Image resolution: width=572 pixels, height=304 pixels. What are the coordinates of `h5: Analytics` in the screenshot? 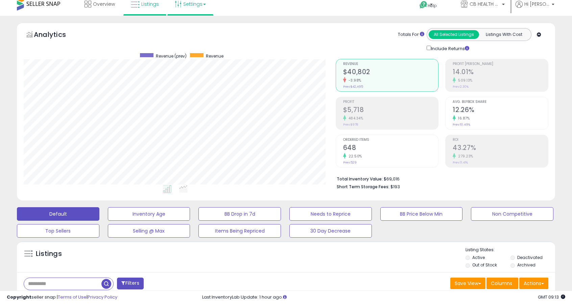 It's located at (56, 35).